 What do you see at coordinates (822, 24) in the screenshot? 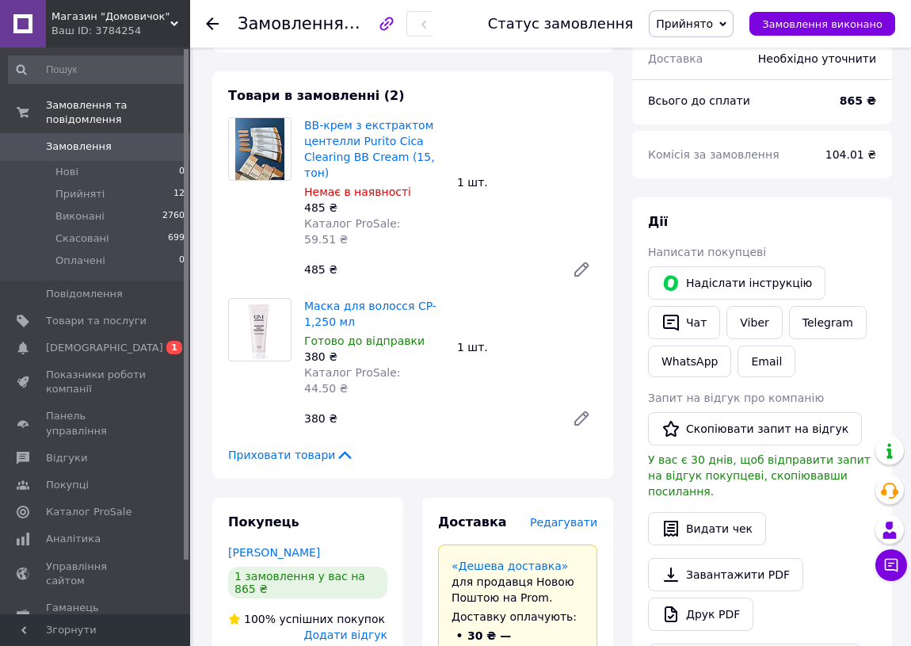
I see `span: Замовлення виконано` at bounding box center [822, 24].